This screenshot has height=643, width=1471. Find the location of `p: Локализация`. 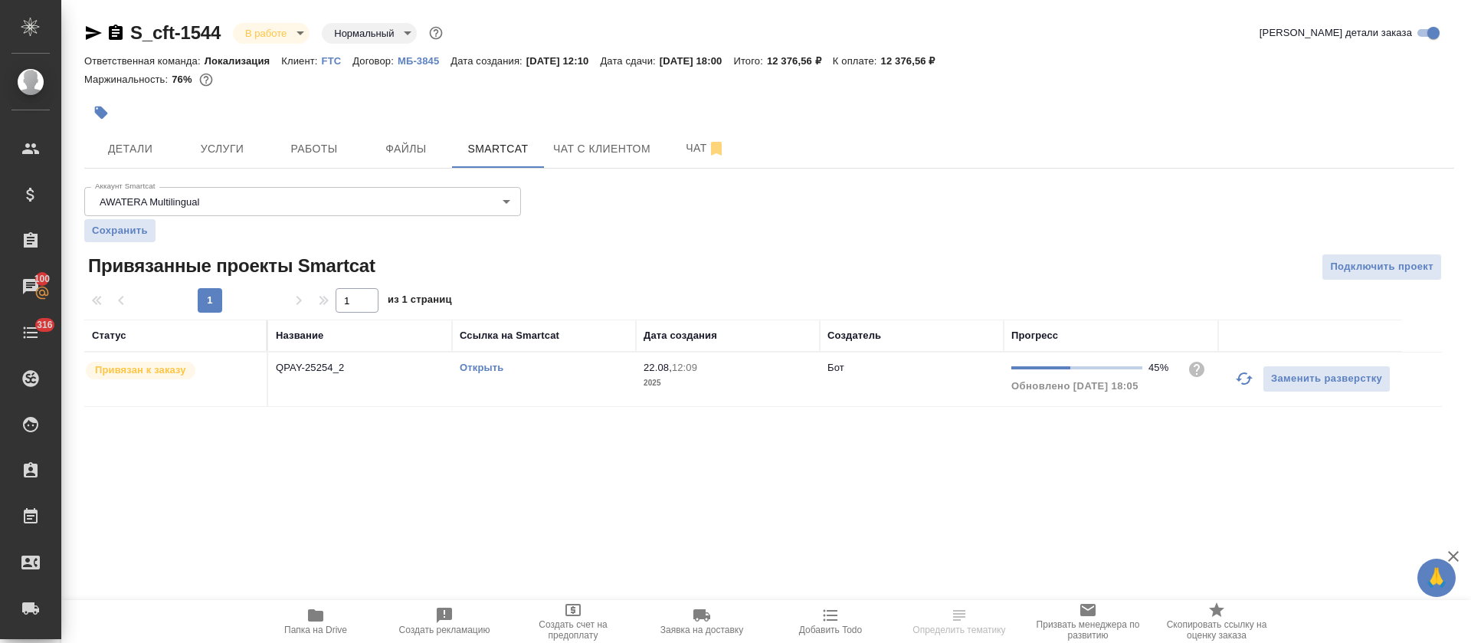

p: Локализация is located at coordinates (243, 61).